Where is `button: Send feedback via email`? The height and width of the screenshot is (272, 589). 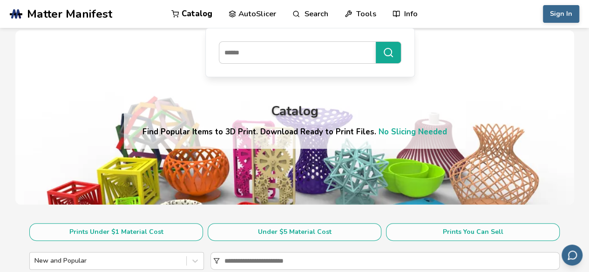
button: Send feedback via email is located at coordinates (572, 255).